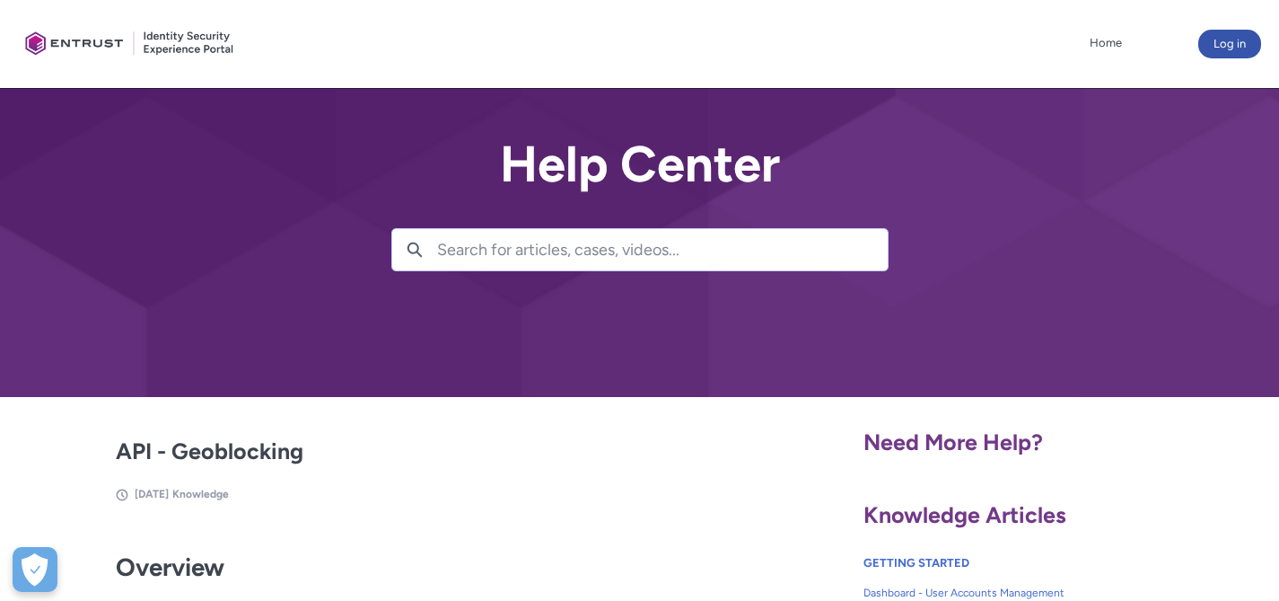 The width and height of the screenshot is (1279, 601). What do you see at coordinates (663, 250) in the screenshot?
I see `input: Search for articles, cases, videos...` at bounding box center [663, 250].